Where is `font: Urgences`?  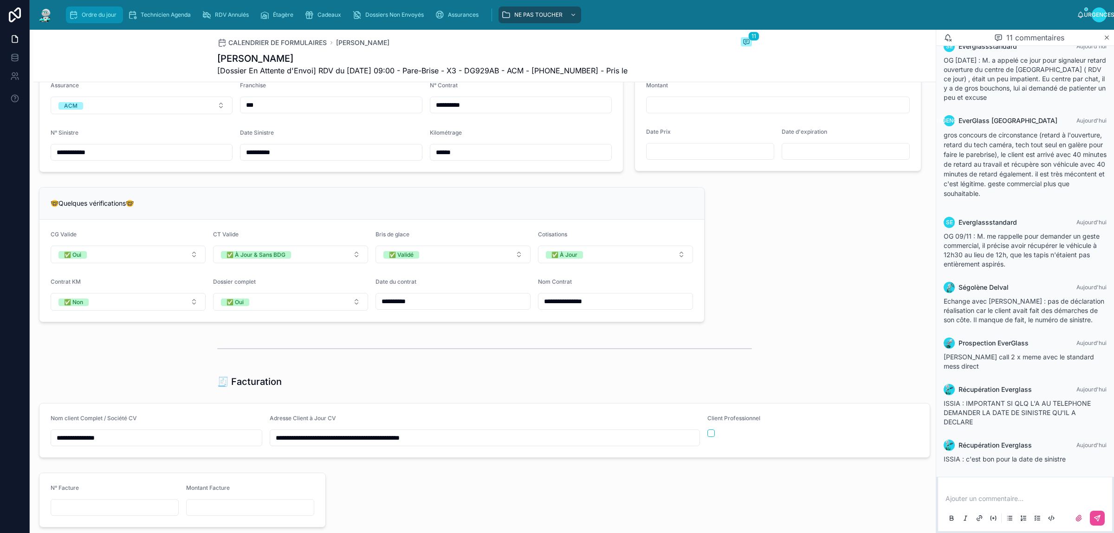 font: Urgences is located at coordinates (949, 120).